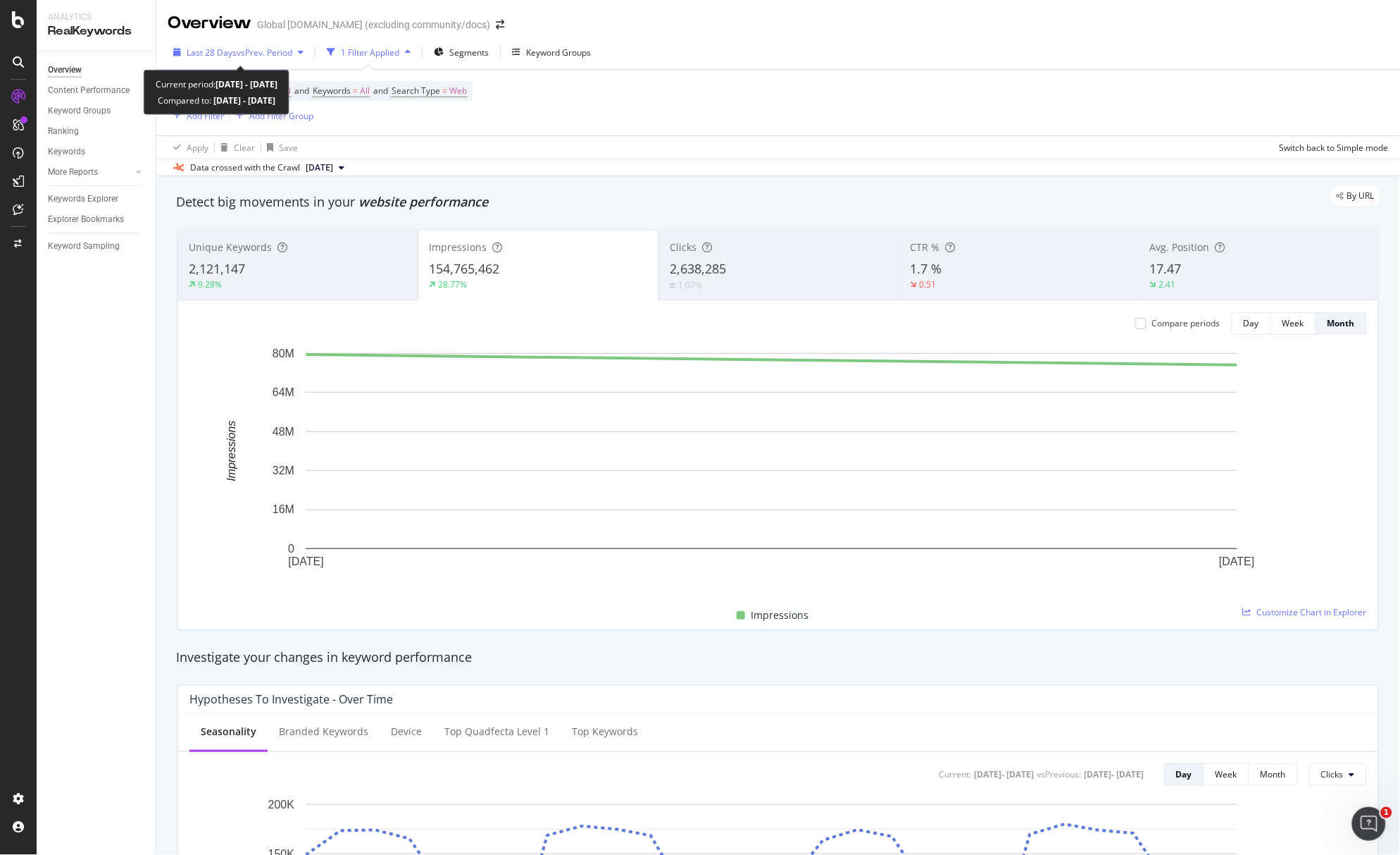 The width and height of the screenshot is (1400, 855). Describe the element at coordinates (283, 431) in the screenshot. I see `text: 48M` at that location.